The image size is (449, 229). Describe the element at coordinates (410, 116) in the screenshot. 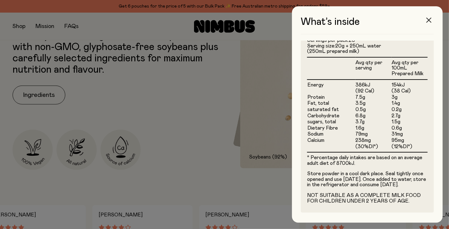

I see `td: 2.7g` at that location.